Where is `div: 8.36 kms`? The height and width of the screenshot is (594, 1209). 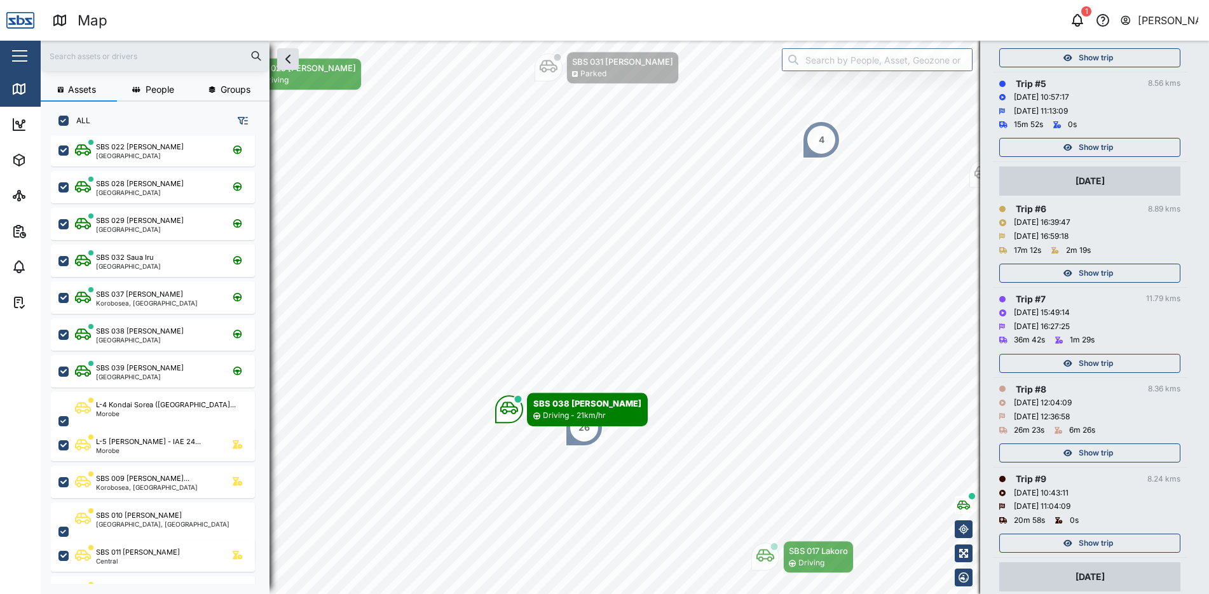 div: 8.36 kms is located at coordinates (1164, 389).